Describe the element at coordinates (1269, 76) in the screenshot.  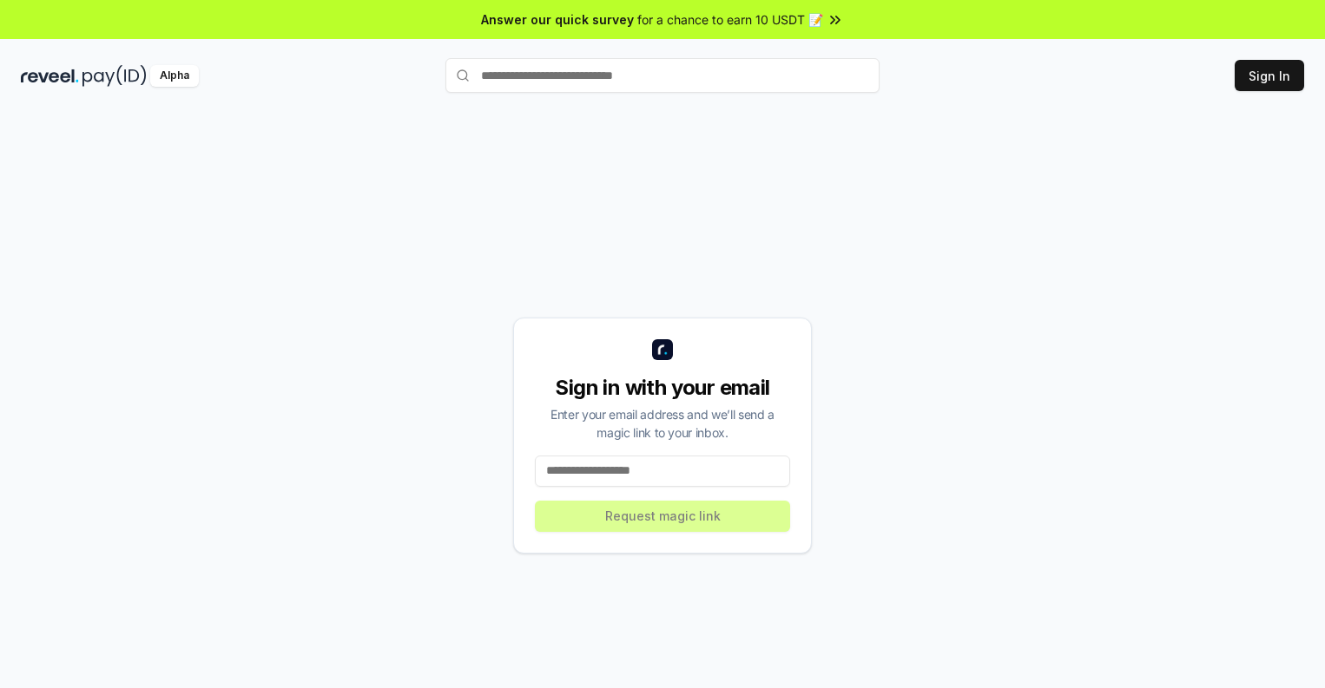
I see `button: Sign In` at that location.